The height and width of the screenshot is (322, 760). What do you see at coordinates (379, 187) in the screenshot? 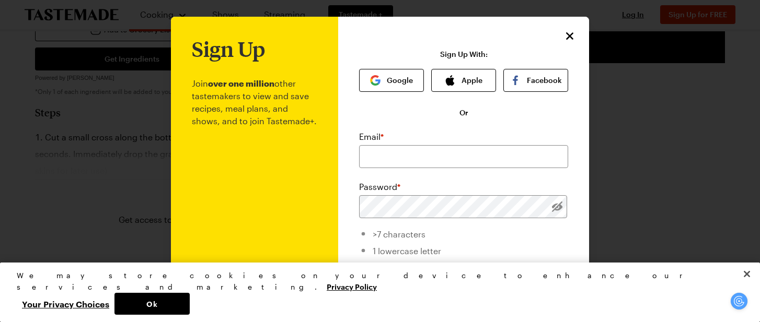
I see `label: Password` at bounding box center [379, 187].